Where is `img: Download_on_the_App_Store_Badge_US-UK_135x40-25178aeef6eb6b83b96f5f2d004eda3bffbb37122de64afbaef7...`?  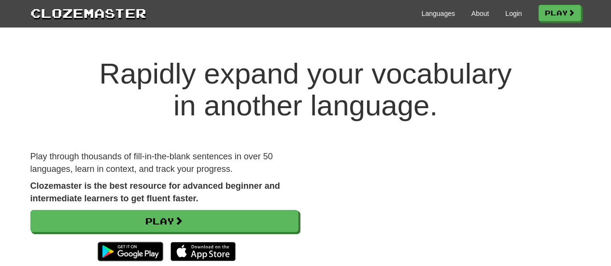 img: Download_on_the_App_Store_Badge_US-UK_135x40-25178aeef6eb6b83b96f5f2d004eda3bffbb37122de64afbaef7... is located at coordinates (203, 252).